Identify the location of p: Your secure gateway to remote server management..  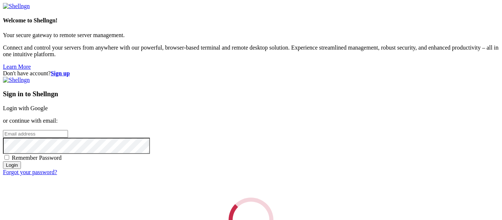
(251, 35).